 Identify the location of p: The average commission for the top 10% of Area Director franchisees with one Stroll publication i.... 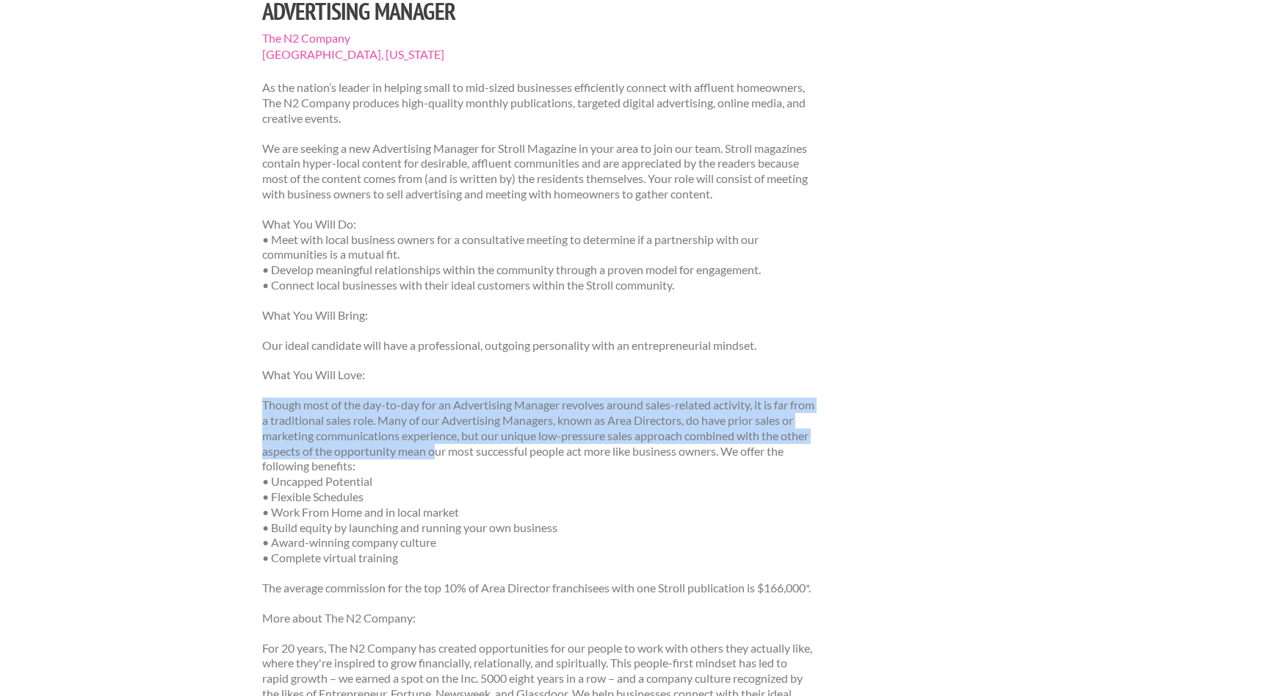
(538, 588).